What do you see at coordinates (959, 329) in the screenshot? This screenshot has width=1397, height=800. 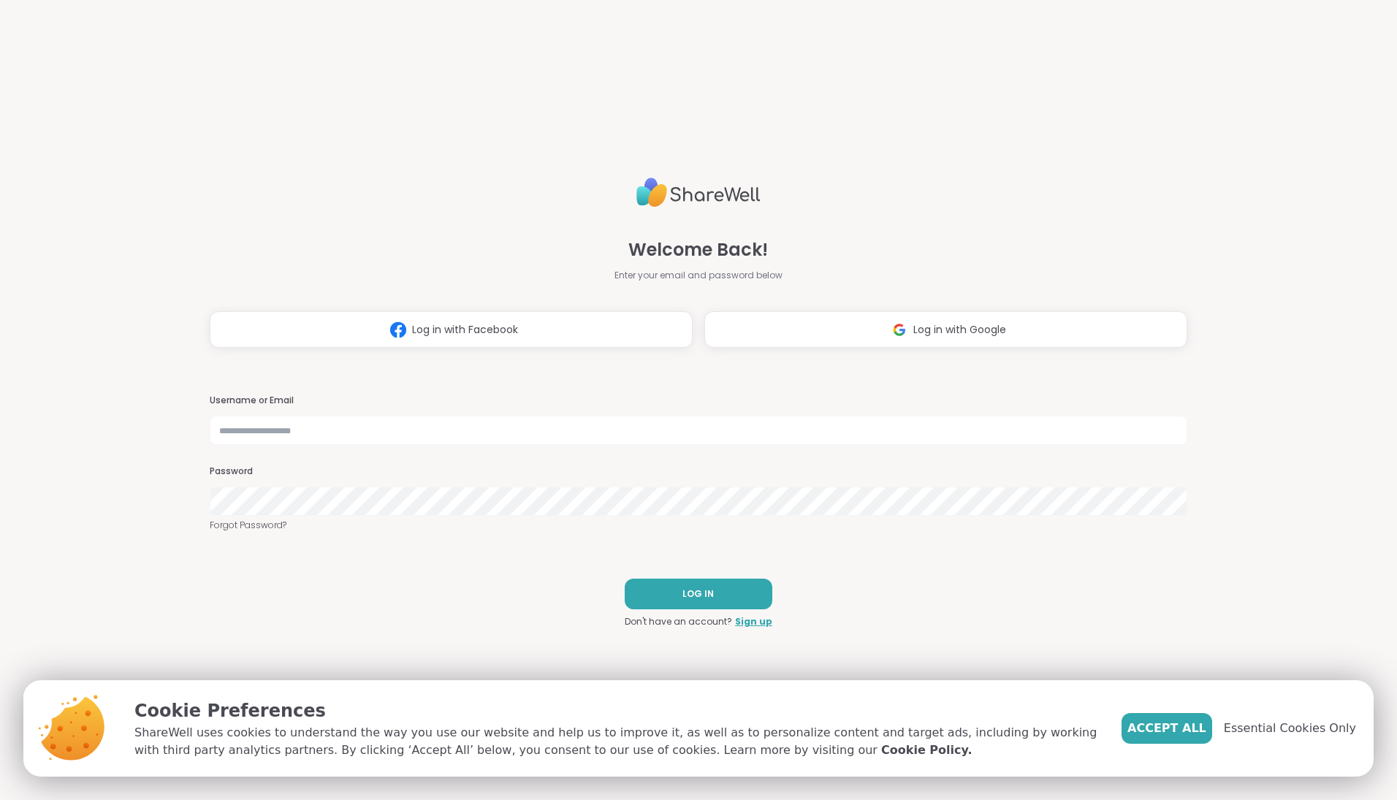 I see `span: Log in with Google` at bounding box center [959, 329].